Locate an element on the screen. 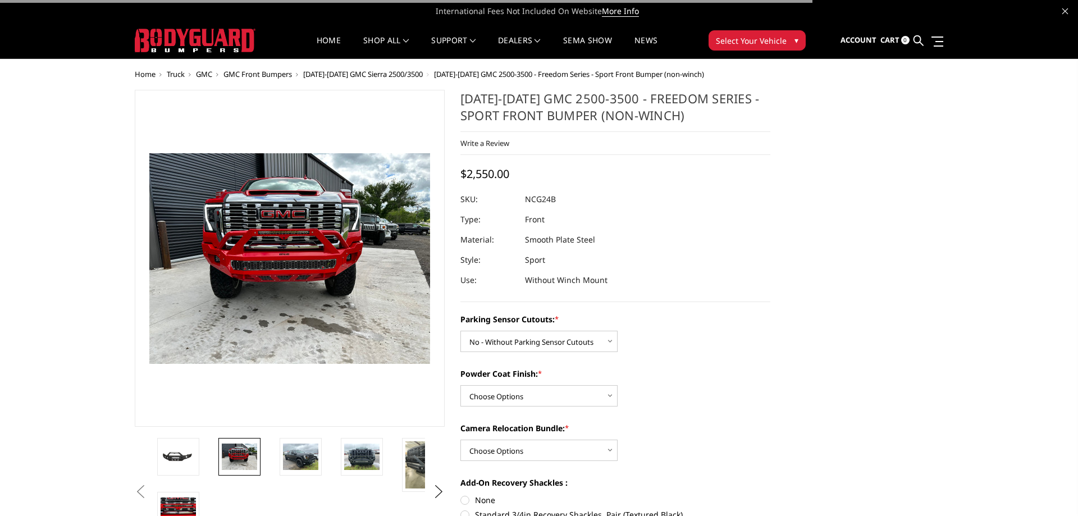 The height and width of the screenshot is (516, 1078). dt: Type: is located at coordinates (489, 220).